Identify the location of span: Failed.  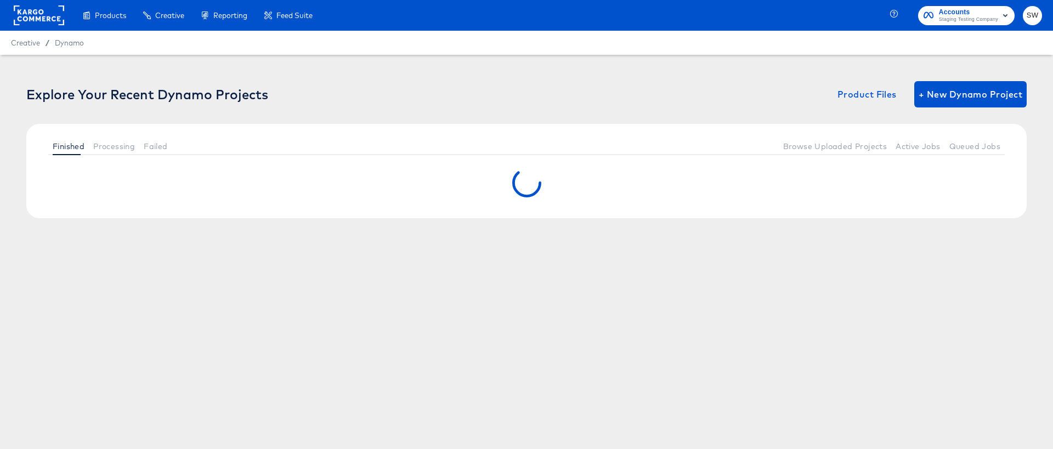
(155, 146).